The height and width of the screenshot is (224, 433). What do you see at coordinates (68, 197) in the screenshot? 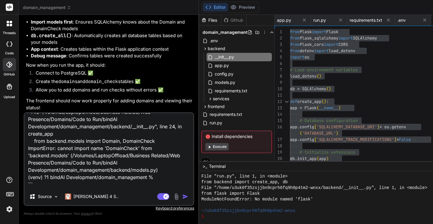
I see `img: Claude 4 Sonnet` at bounding box center [68, 197].